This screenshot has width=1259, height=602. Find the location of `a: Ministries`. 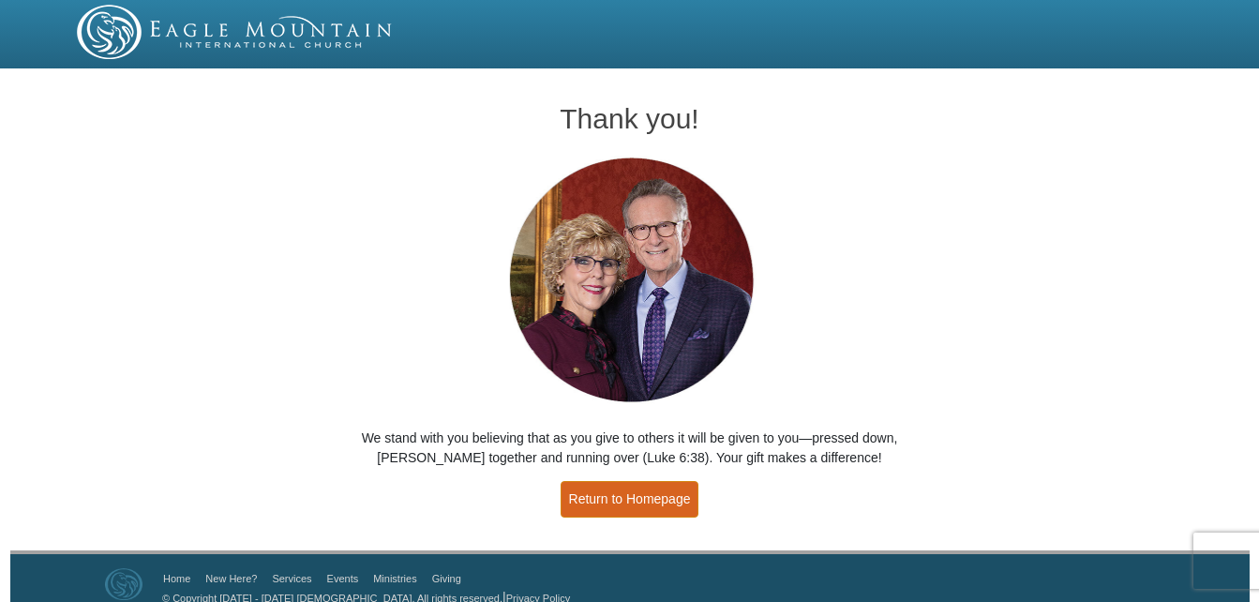

a: Ministries is located at coordinates (395, 578).